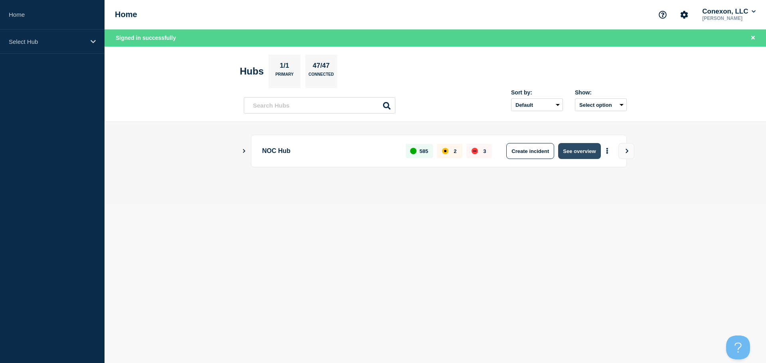 The width and height of the screenshot is (766, 363). What do you see at coordinates (321, 76) in the screenshot?
I see `p: Connected` at bounding box center [321, 76].